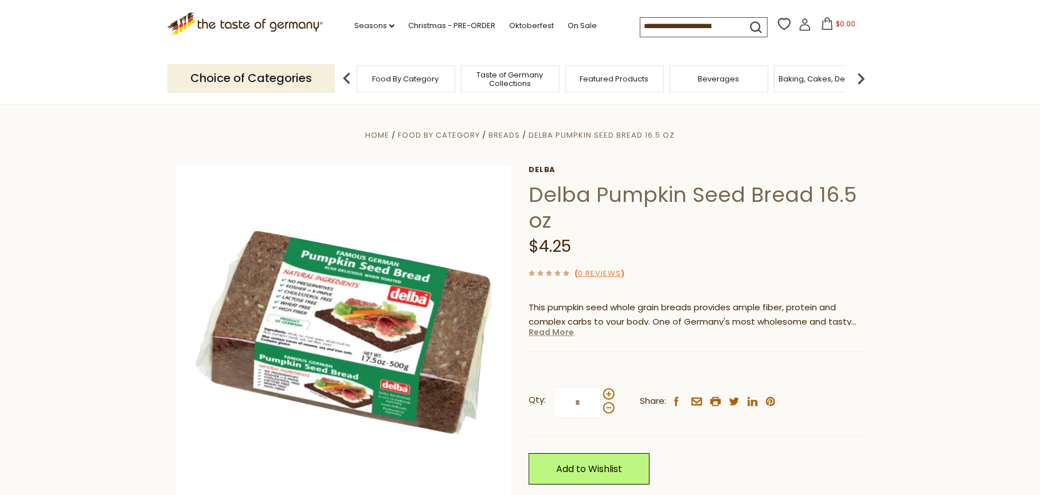 The height and width of the screenshot is (495, 1040). Describe the element at coordinates (347, 79) in the screenshot. I see `img: previous arrow` at that location.